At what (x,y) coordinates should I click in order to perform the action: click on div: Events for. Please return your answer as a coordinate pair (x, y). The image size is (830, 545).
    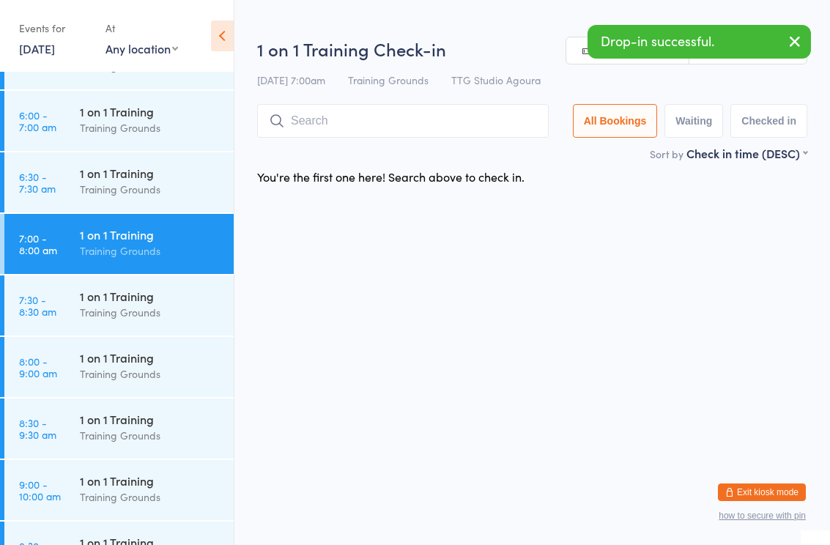
    Looking at the image, I should click on (55, 28).